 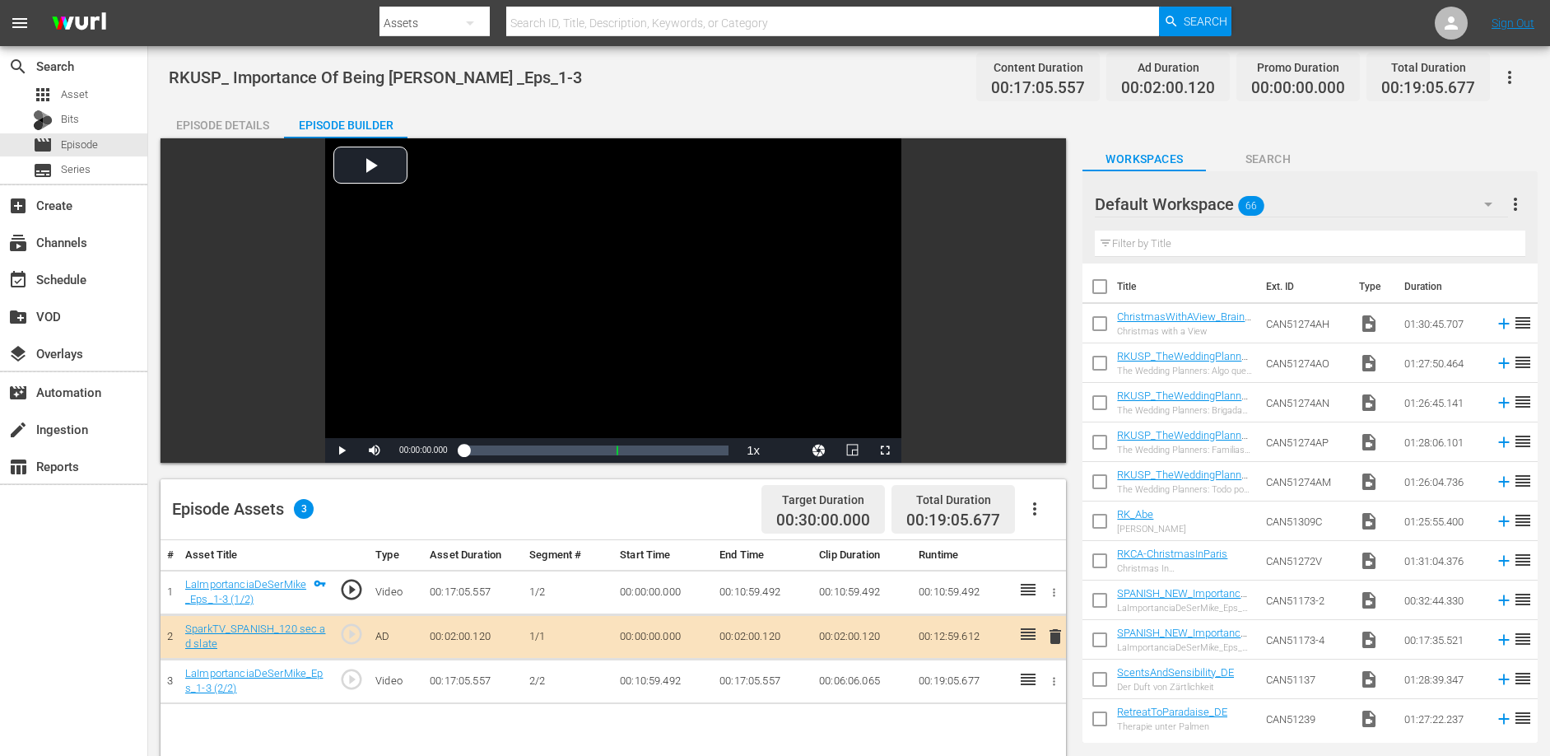 What do you see at coordinates (568, 592) in the screenshot?
I see `td: 1/2` at bounding box center [568, 592].